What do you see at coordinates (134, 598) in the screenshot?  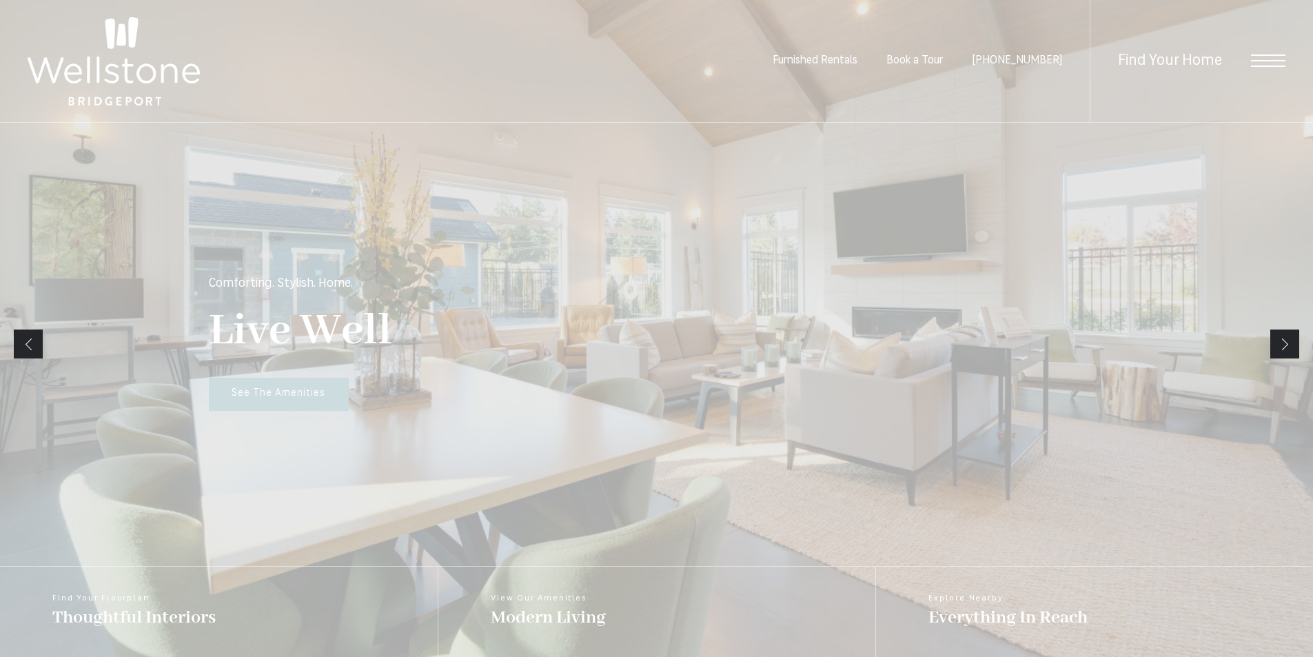 I see `span: Find Your Floorplan` at bounding box center [134, 598].